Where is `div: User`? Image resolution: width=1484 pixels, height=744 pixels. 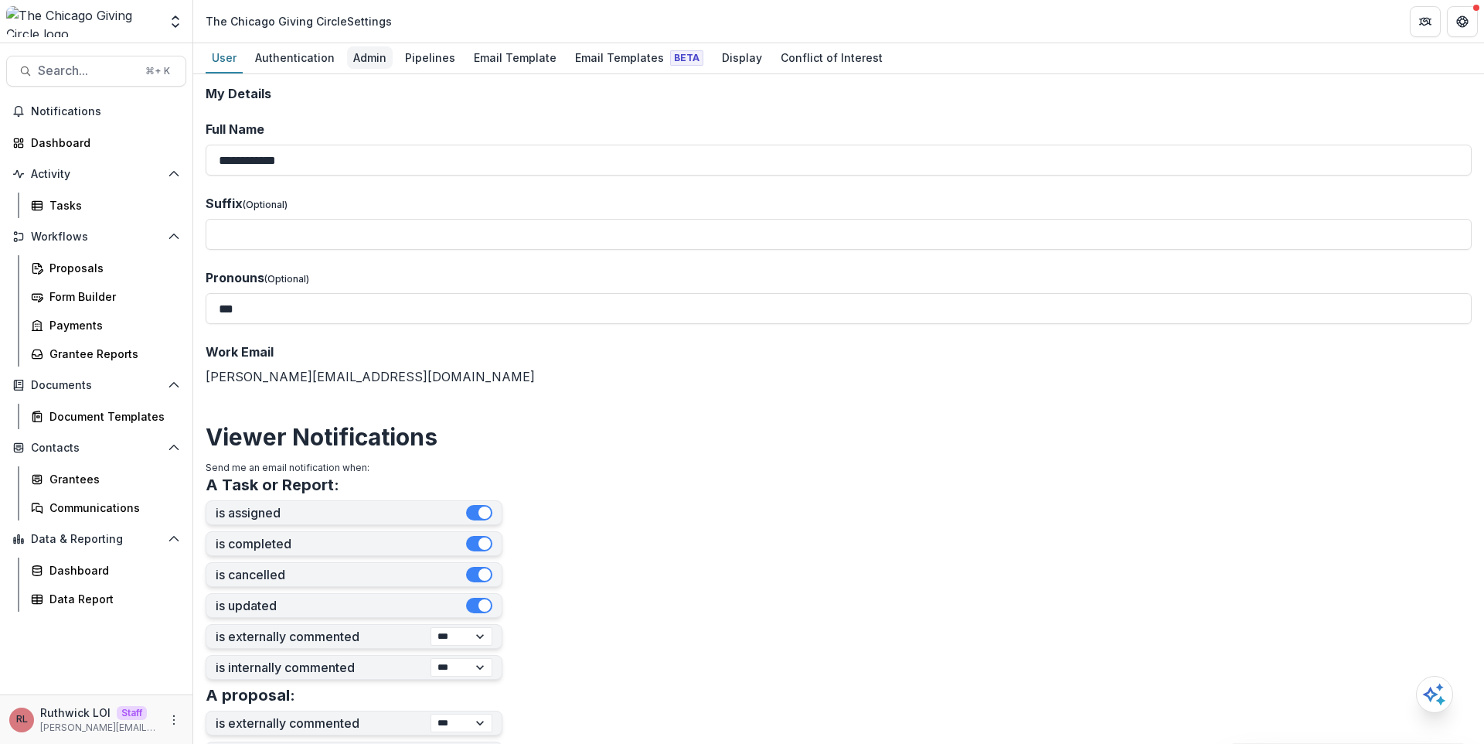
div: User is located at coordinates (224, 57).